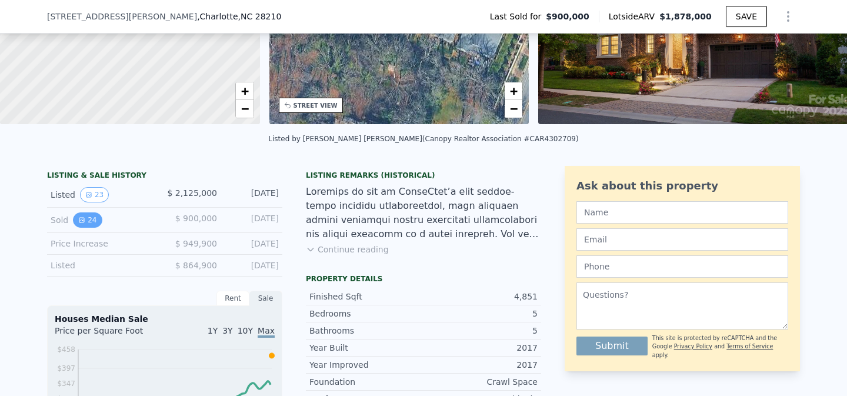  Describe the element at coordinates (423, 175) in the screenshot. I see `div: Listing Remarks (Historical)` at that location.